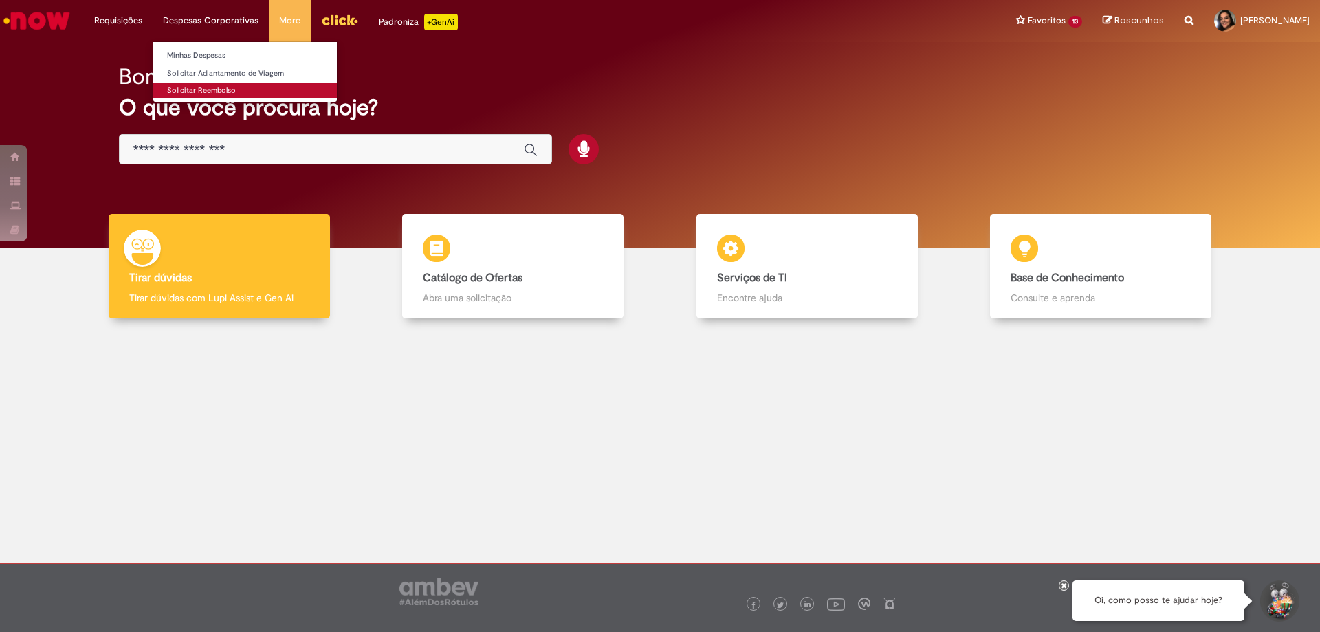  Describe the element at coordinates (513, 298) in the screenshot. I see `p: Abra uma solicitação` at that location.